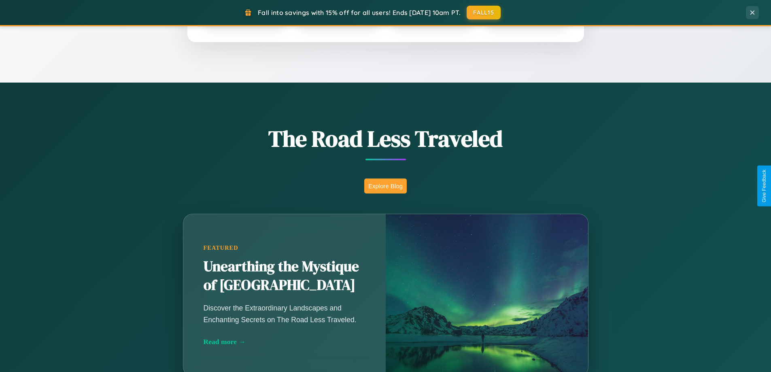  What do you see at coordinates (386, 138) in the screenshot?
I see `h1: The Road Less Traveled` at bounding box center [386, 138].